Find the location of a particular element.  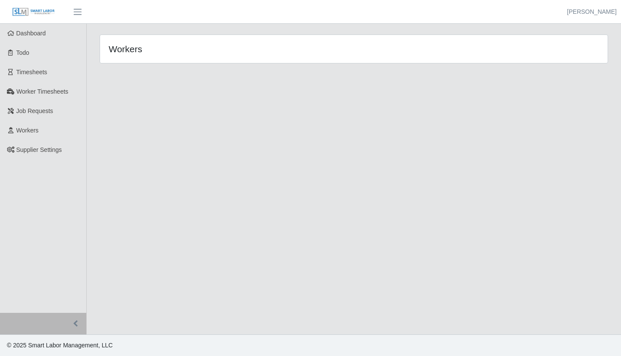

span: Todo is located at coordinates (23, 53).